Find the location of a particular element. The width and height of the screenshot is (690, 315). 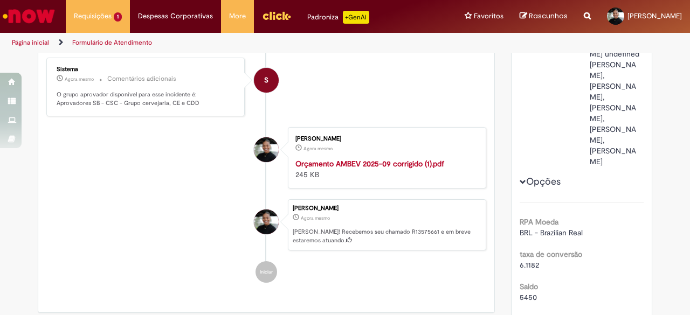

img: ServiceNow is located at coordinates (29, 16).